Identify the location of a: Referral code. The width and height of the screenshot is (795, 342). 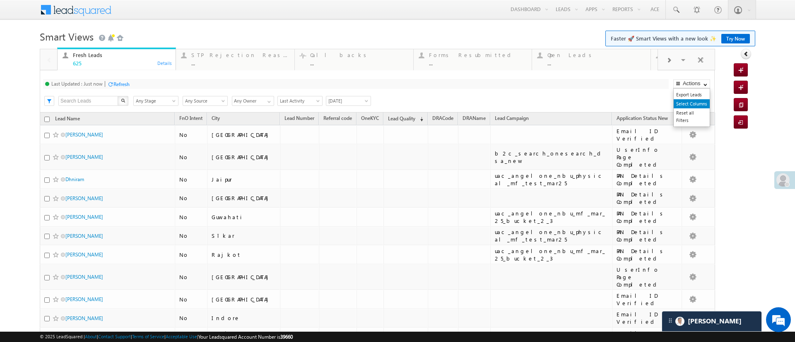
(337, 119).